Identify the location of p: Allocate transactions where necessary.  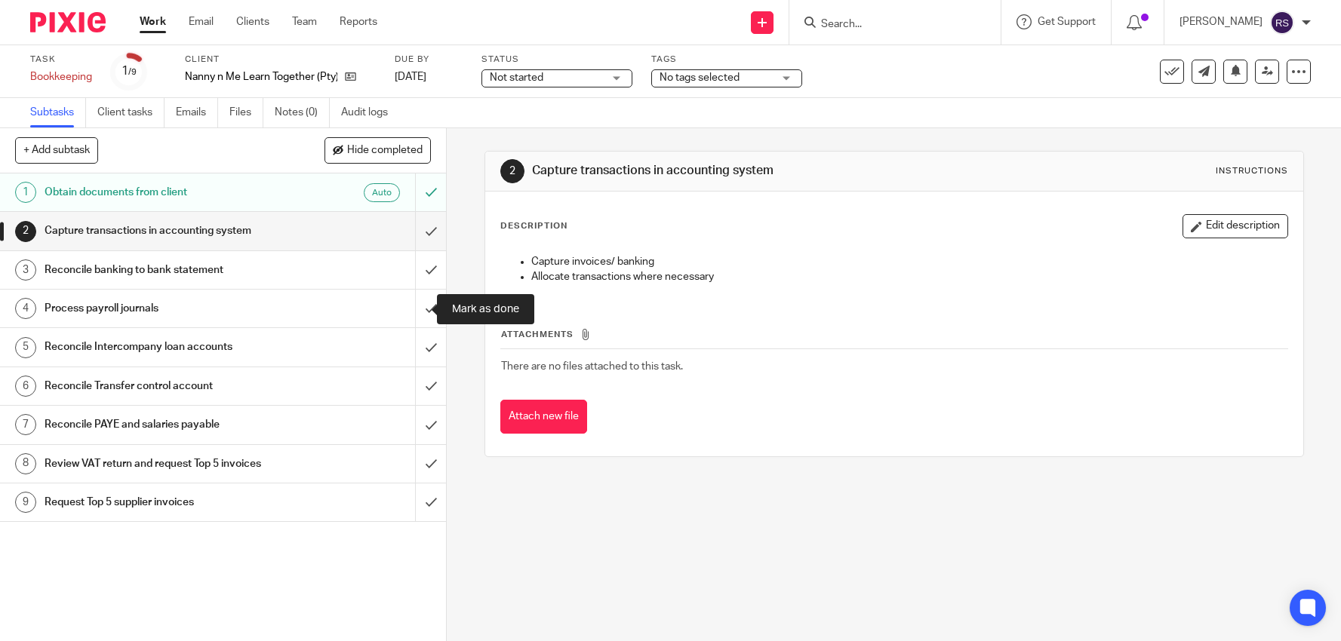
(909, 277).